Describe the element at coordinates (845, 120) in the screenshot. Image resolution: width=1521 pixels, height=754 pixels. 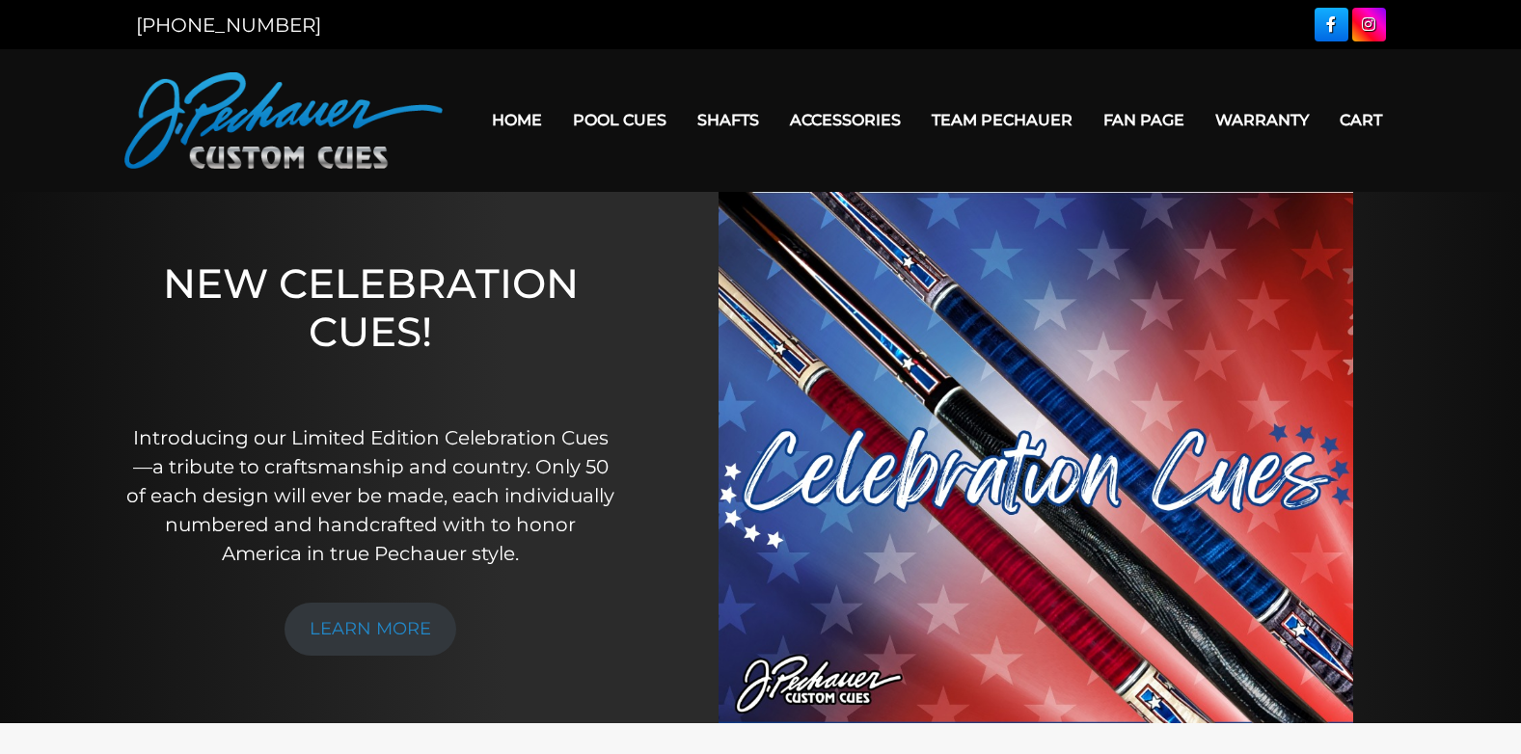
I see `a: Accessories` at that location.